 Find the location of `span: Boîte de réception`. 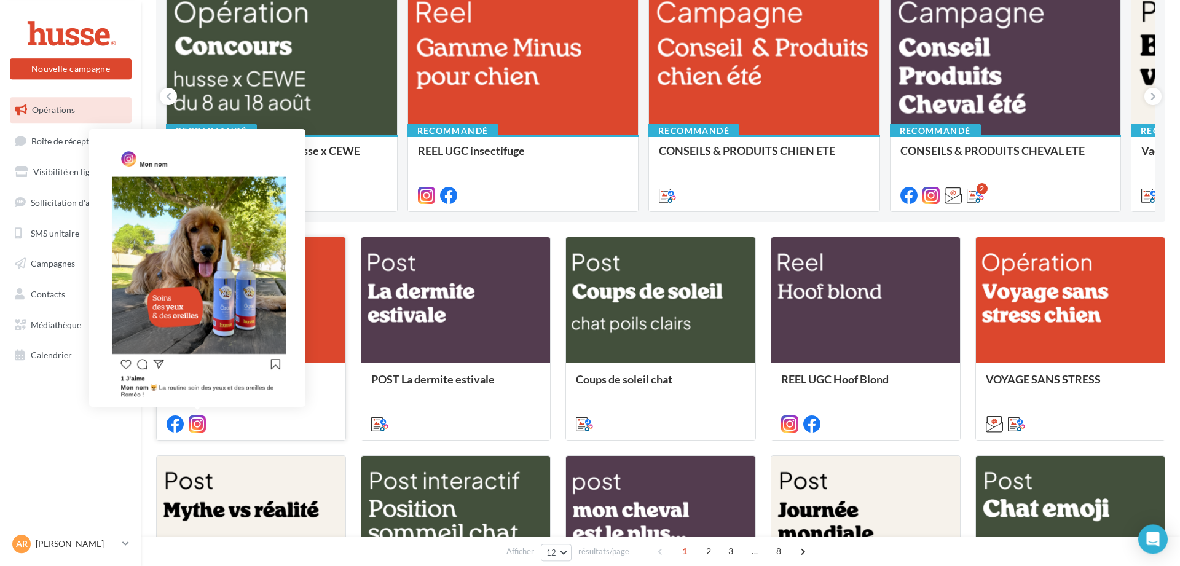

span: Boîte de réception is located at coordinates (66, 140).